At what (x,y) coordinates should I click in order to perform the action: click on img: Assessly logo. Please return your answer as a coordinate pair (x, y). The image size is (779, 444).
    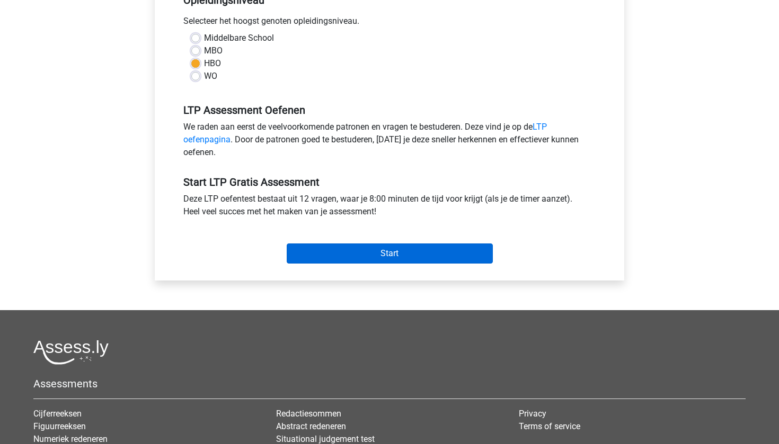
    Looking at the image, I should click on (71, 352).